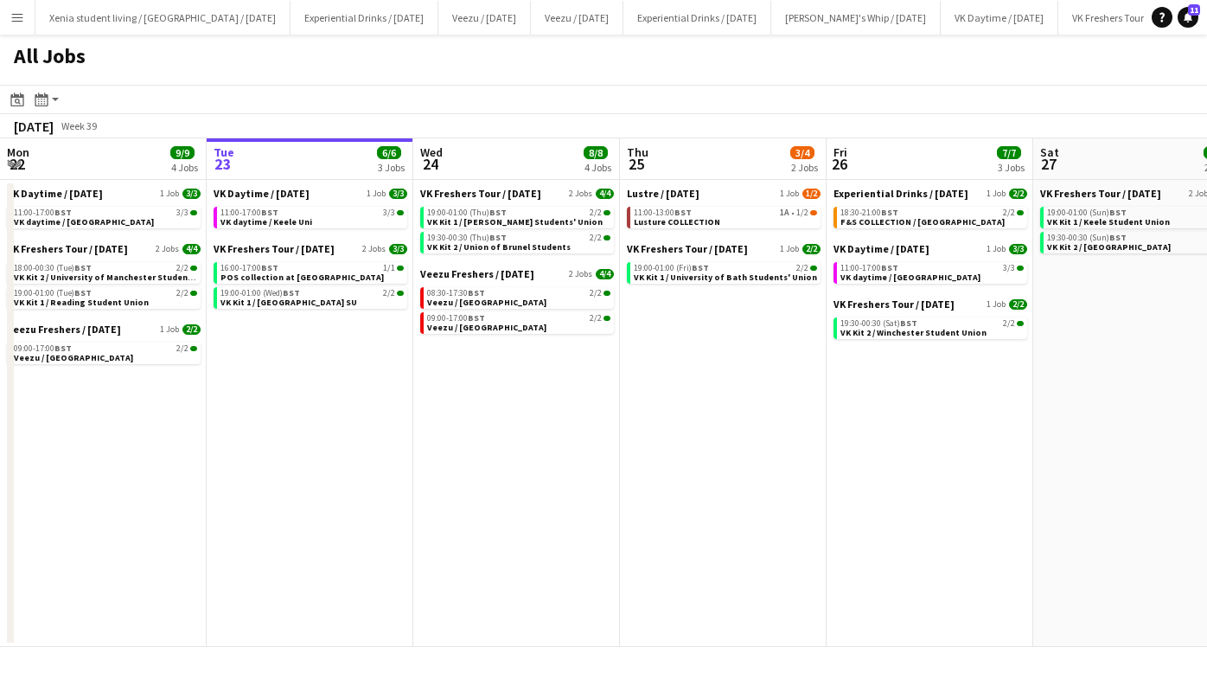  What do you see at coordinates (1048, 163) in the screenshot?
I see `span: 27` at bounding box center [1048, 163].